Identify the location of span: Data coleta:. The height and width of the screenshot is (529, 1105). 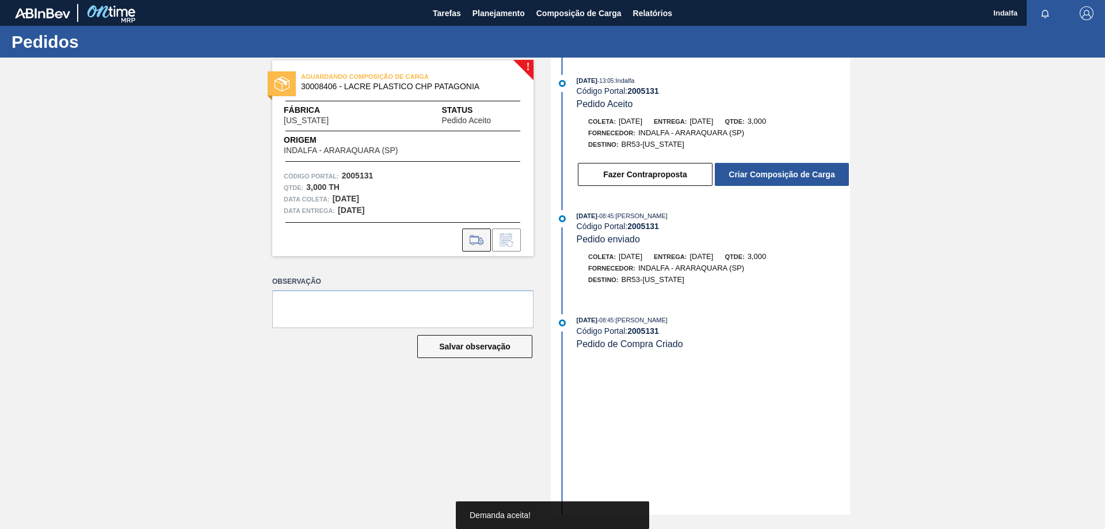
(307, 199).